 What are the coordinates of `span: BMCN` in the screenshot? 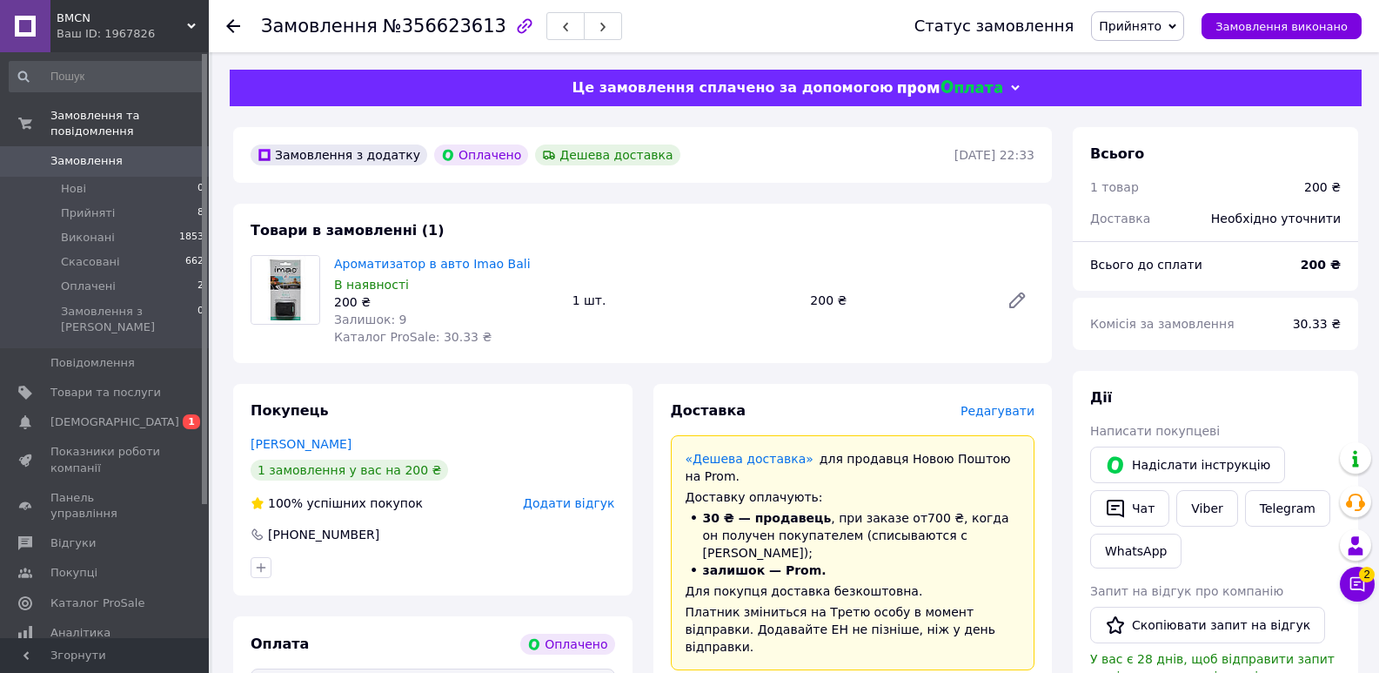 It's located at (122, 18).